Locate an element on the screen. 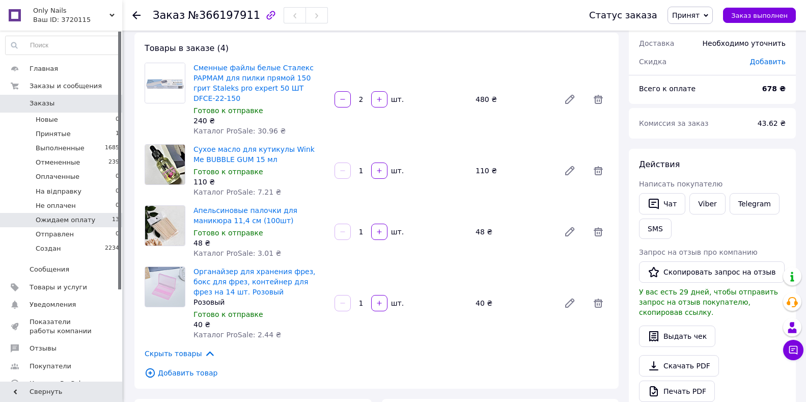  span: Добавить is located at coordinates (768, 62).